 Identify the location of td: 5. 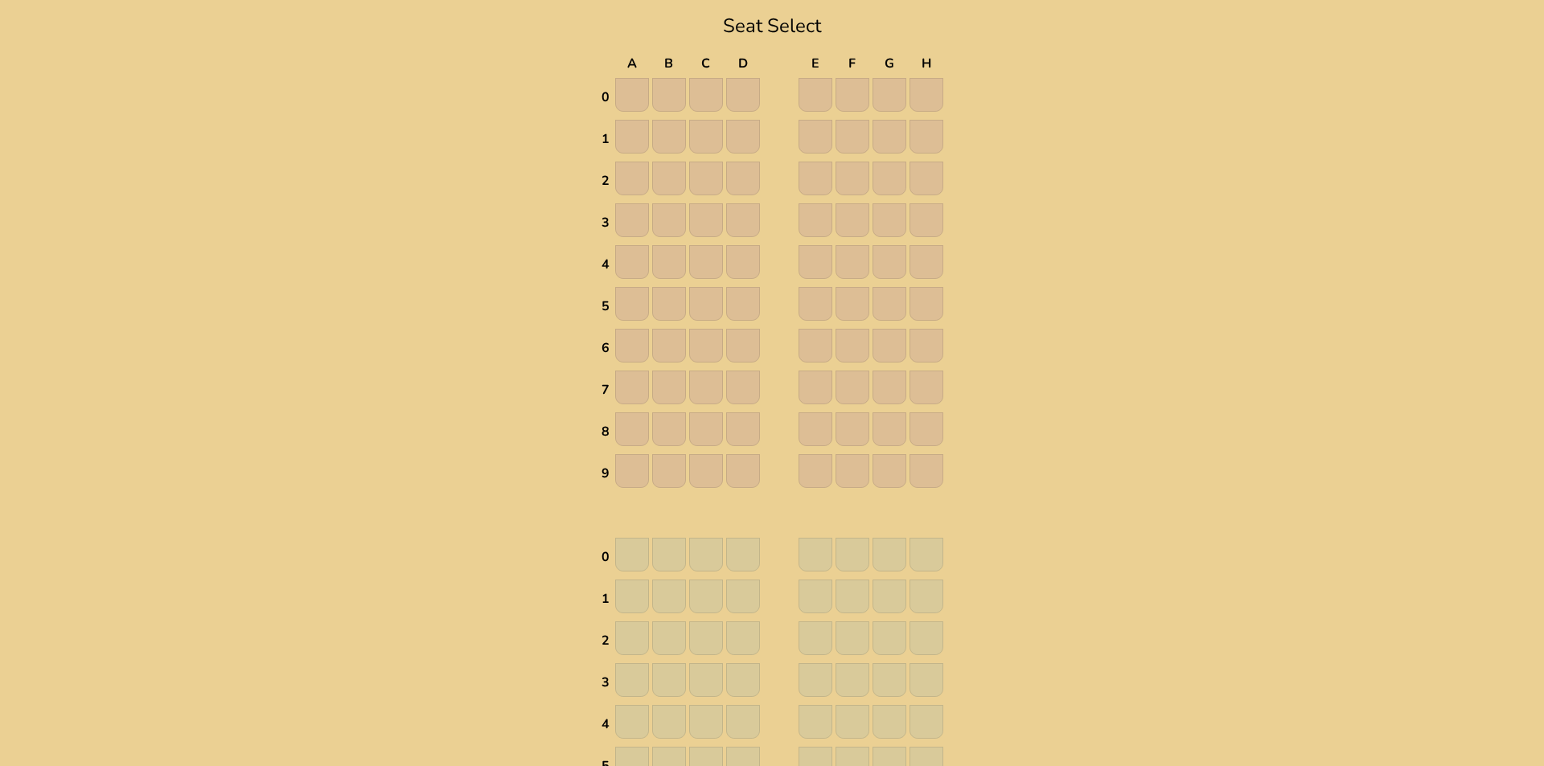
(606, 306).